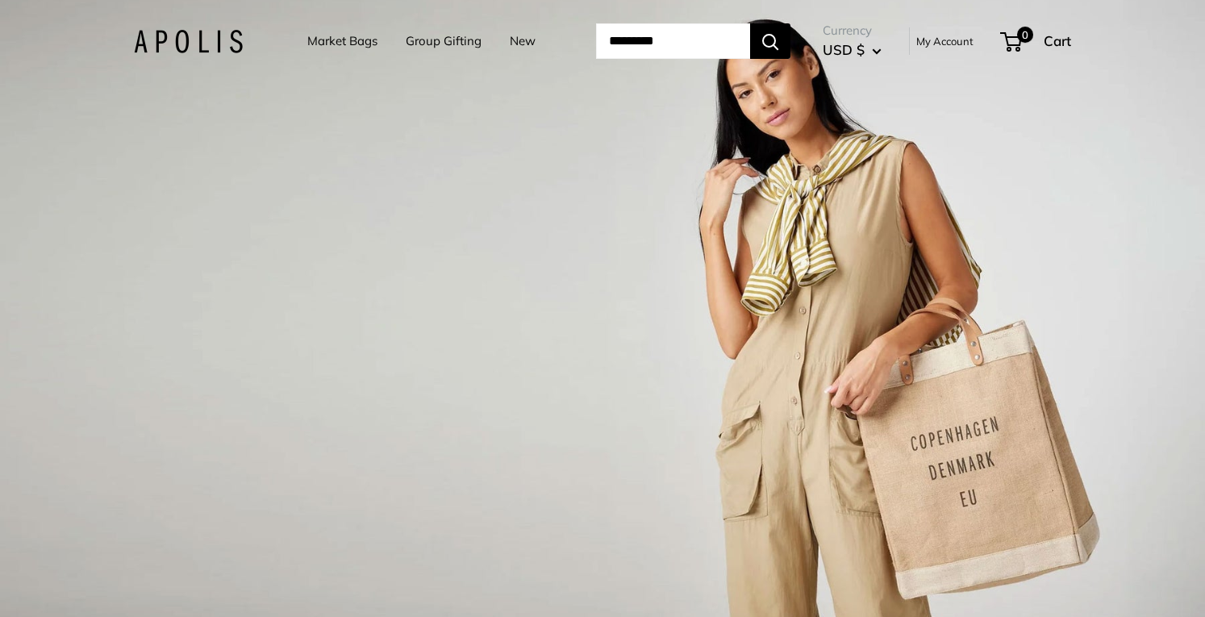 This screenshot has width=1205, height=617. I want to click on button: USD $, so click(852, 50).